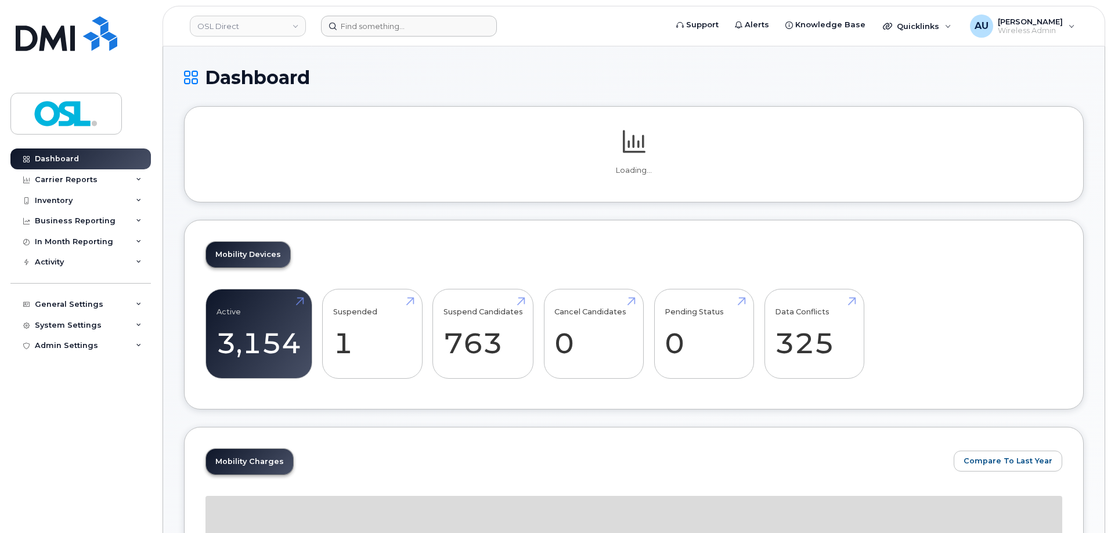 Image resolution: width=1111 pixels, height=533 pixels. Describe the element at coordinates (248, 255) in the screenshot. I see `a: Mobility Devices` at that location.